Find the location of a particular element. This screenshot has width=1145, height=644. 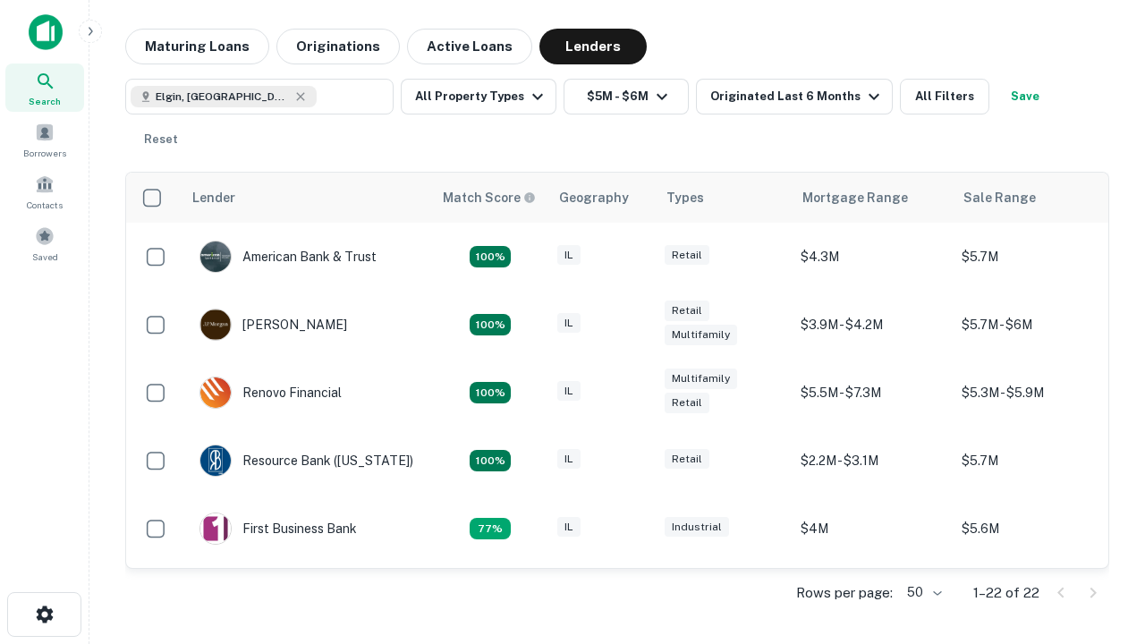

span: Saved is located at coordinates (45, 257).